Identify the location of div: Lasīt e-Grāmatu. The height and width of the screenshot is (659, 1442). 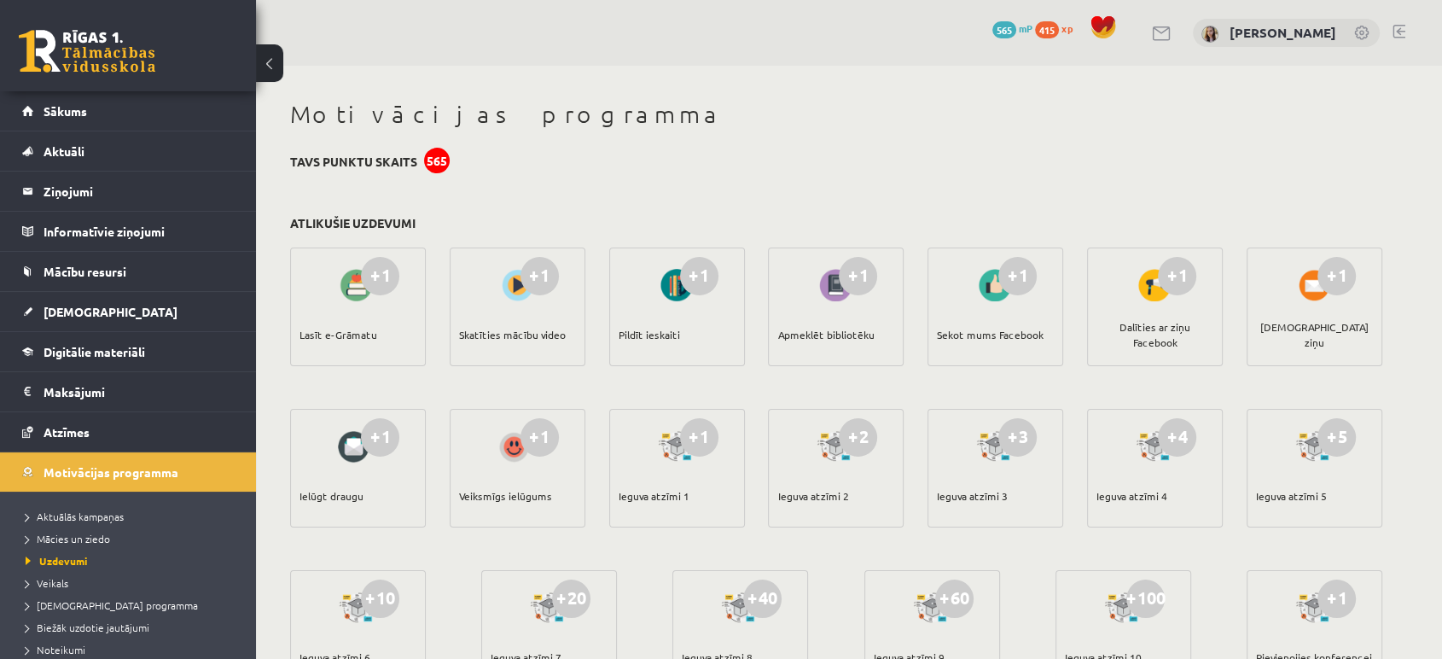
(338, 334).